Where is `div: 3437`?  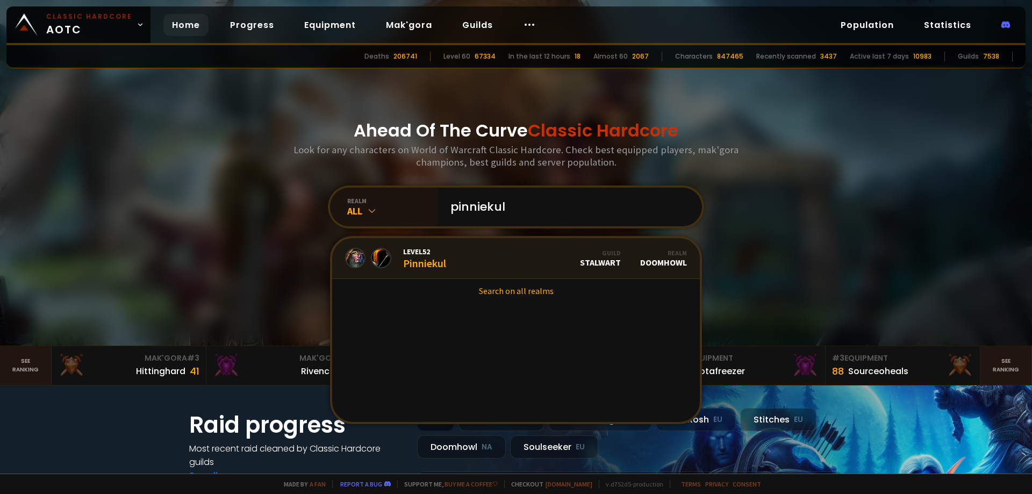 div: 3437 is located at coordinates (828, 56).